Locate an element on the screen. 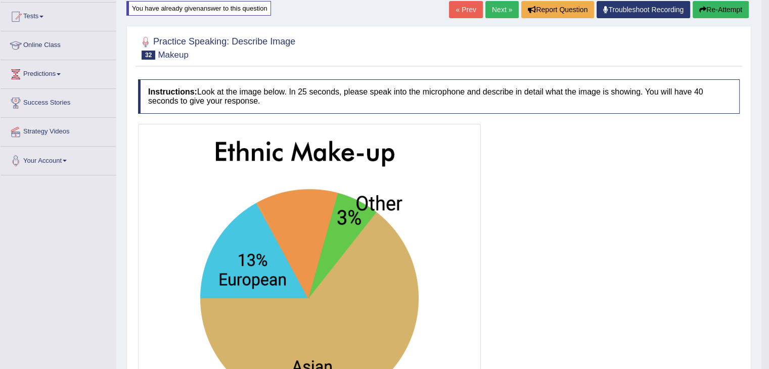 The height and width of the screenshot is (369, 769). a: Next » is located at coordinates (502, 10).